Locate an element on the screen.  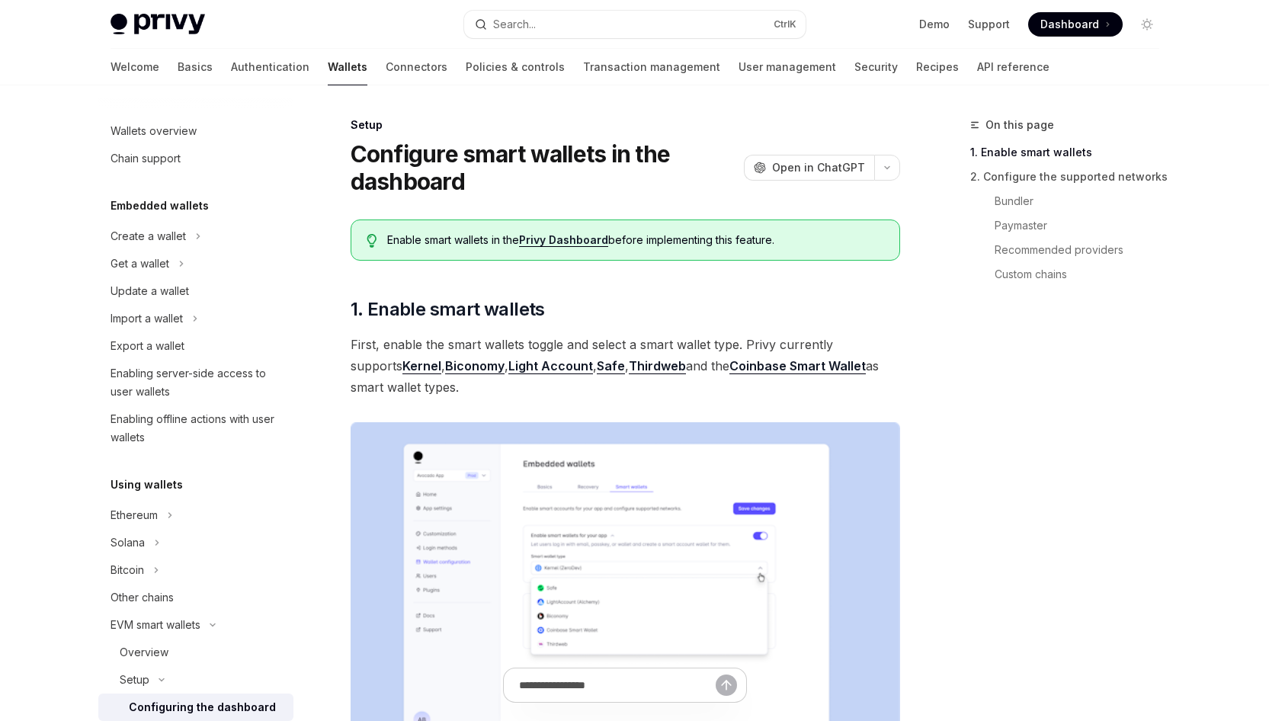
a: Overview is located at coordinates (196, 653).